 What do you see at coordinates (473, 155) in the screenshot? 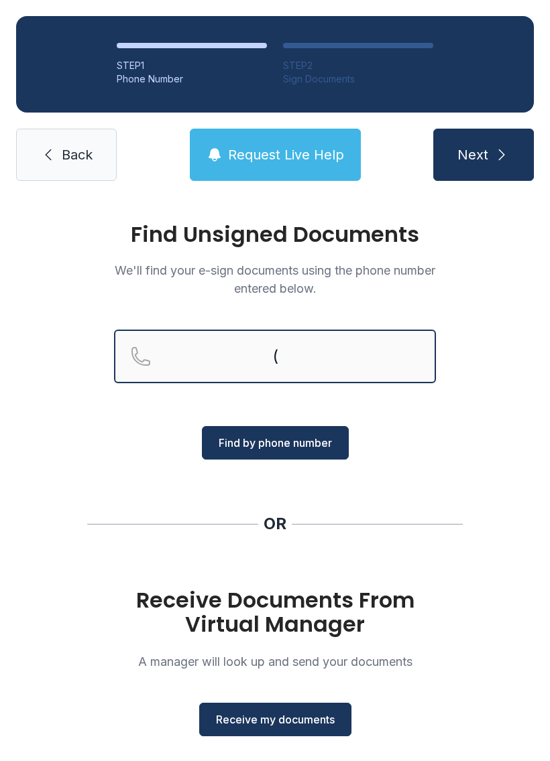
I see `span: Next` at bounding box center [473, 155].